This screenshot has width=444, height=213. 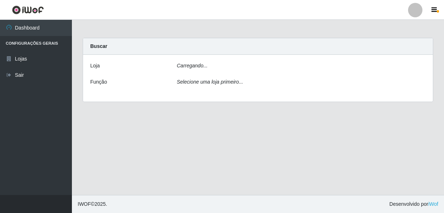 What do you see at coordinates (210, 82) in the screenshot?
I see `i: Selecione uma loja primeiro...` at bounding box center [210, 82].